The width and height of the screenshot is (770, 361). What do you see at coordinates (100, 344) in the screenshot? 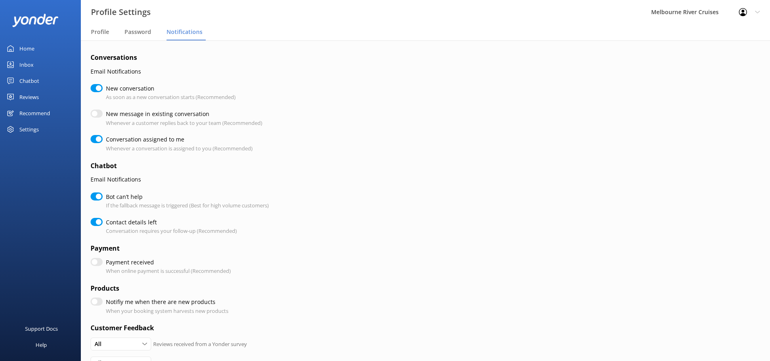
I see `span: All` at bounding box center [100, 344].